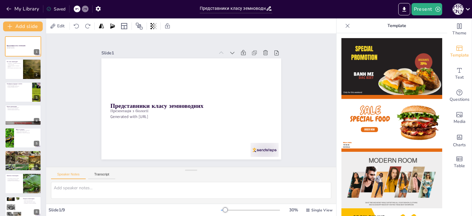  What do you see at coordinates (14, 68) in the screenshot?
I see `p: Вони починають свій розвиток у воді.` at bounding box center [14, 68].